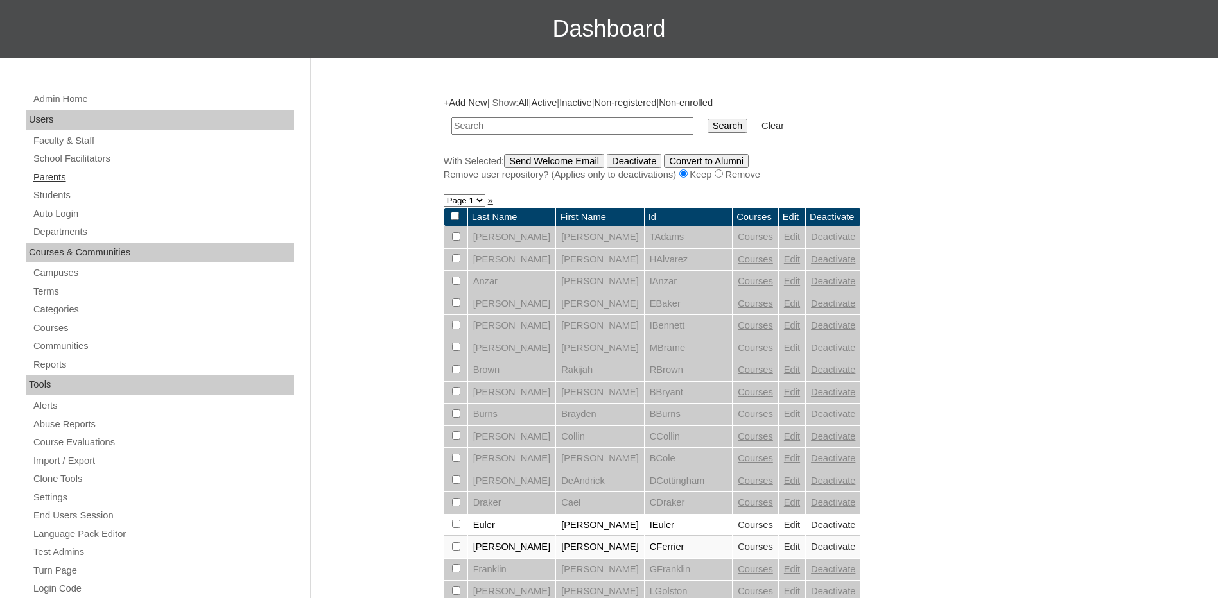 Image resolution: width=1218 pixels, height=598 pixels. Describe the element at coordinates (163, 406) in the screenshot. I see `a: Alerts` at that location.